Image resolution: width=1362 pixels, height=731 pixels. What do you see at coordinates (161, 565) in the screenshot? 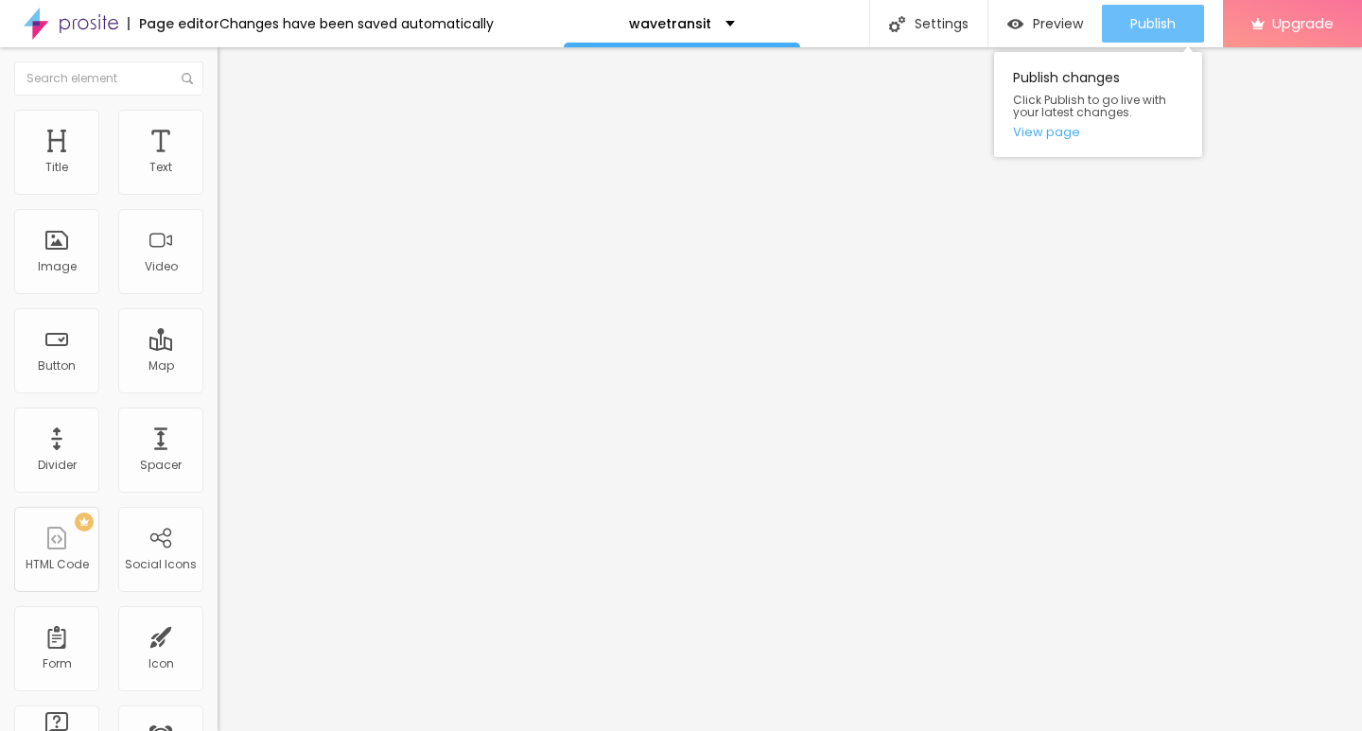
I see `div: Social Icons` at bounding box center [161, 565].